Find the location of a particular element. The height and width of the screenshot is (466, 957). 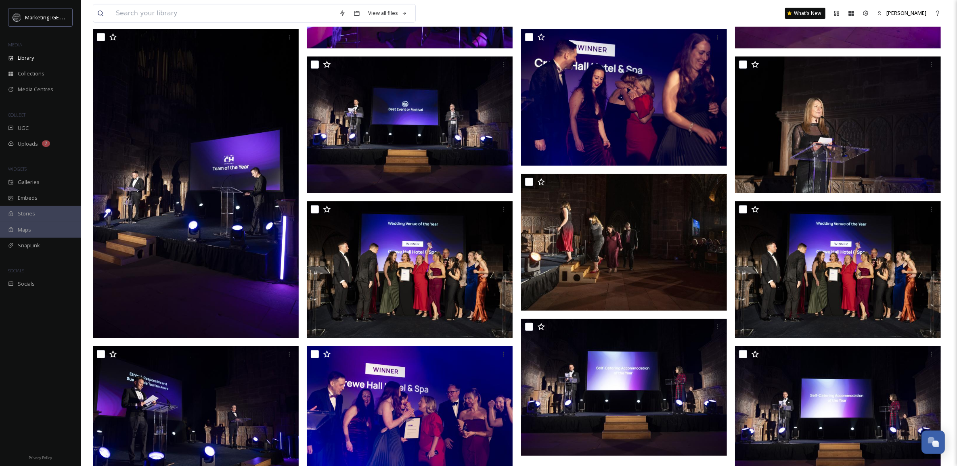

span: Galleries is located at coordinates (29, 182).